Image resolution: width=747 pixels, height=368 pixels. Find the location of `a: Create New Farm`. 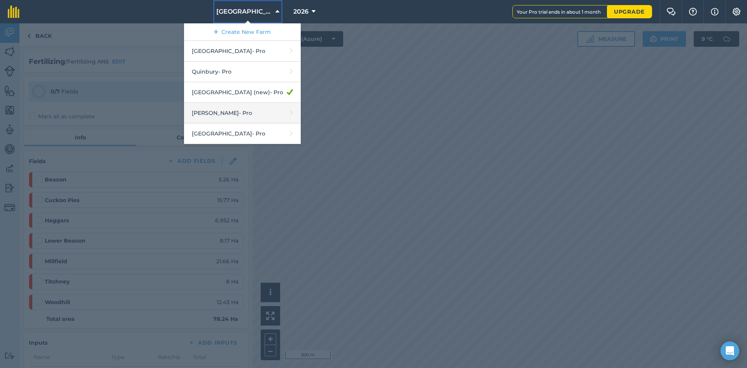

a: Create New Farm is located at coordinates (243, 32).